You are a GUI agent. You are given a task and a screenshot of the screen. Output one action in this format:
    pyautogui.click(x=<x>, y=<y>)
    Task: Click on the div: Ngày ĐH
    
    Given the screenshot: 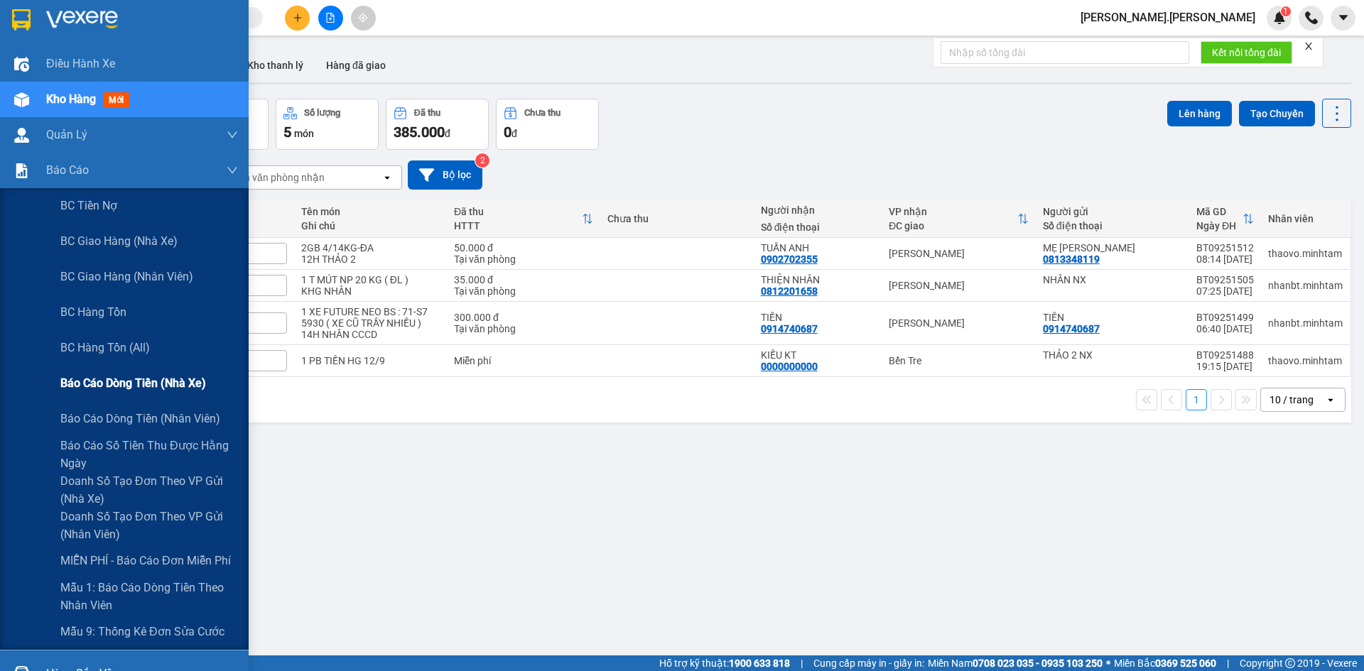 What is the action you would take?
    pyautogui.click(x=1219, y=226)
    